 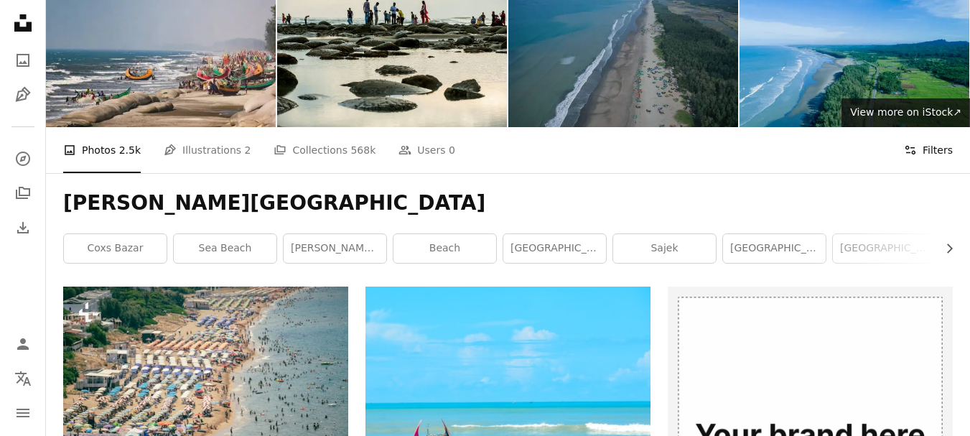 What do you see at coordinates (23, 193) in the screenshot?
I see `a: Collections` at bounding box center [23, 193].